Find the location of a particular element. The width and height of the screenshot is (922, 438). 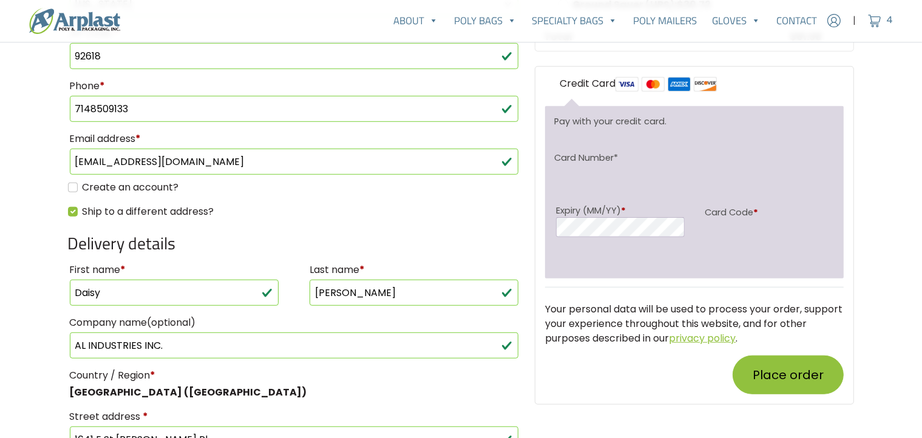

span: (optional) is located at coordinates (172, 322).